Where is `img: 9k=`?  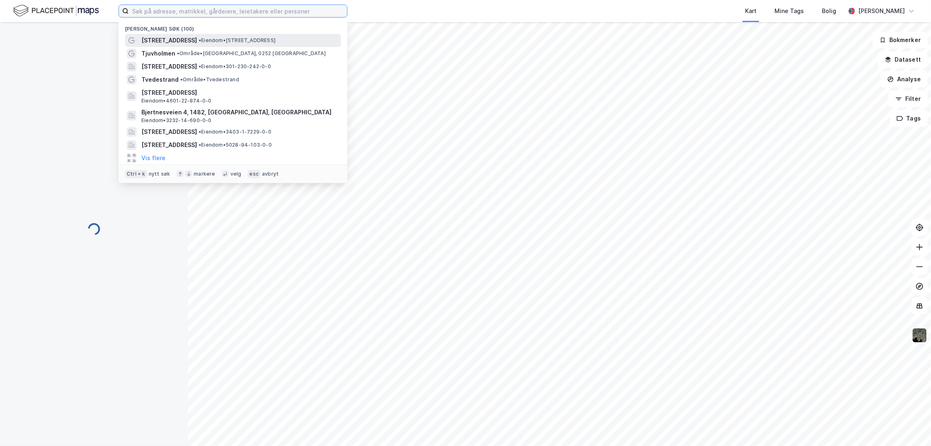 img: 9k= is located at coordinates (920, 336).